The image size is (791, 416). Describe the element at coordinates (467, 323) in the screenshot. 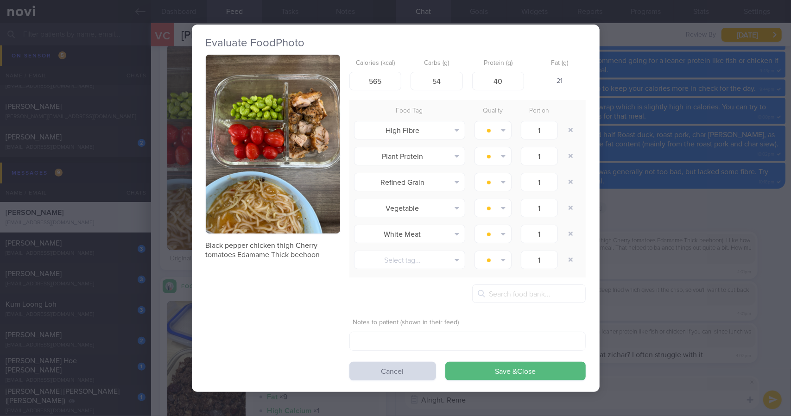

I see `label: Notes to patient (shown in their feed)` at that location.